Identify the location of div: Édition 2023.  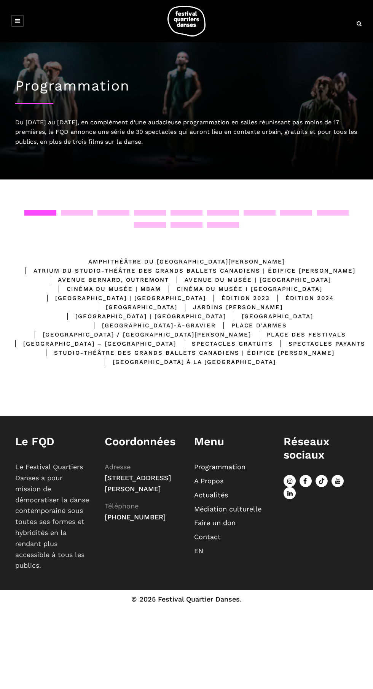
(238, 298).